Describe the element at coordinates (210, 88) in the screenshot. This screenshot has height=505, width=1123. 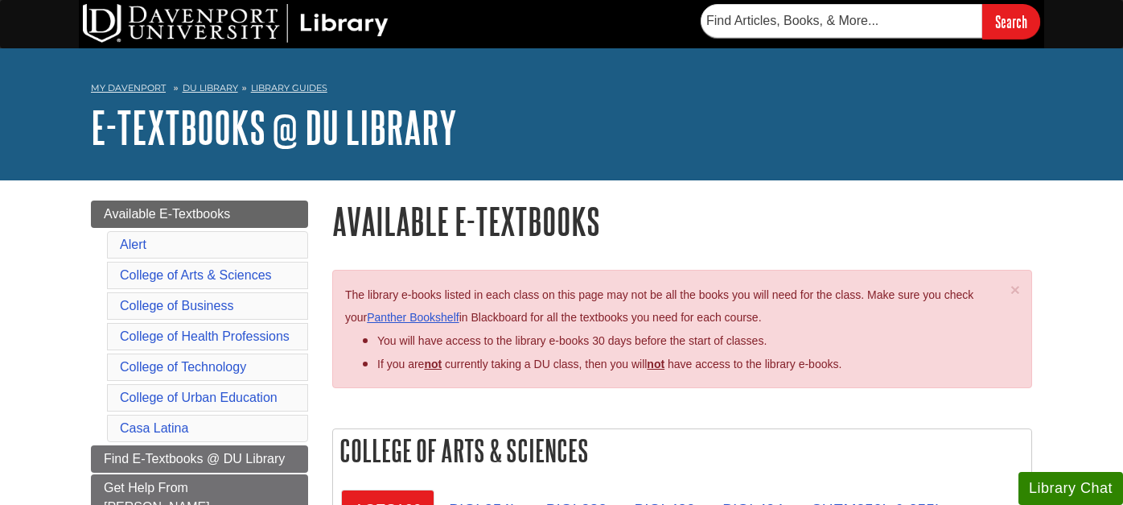
I see `a: DU Library` at that location.